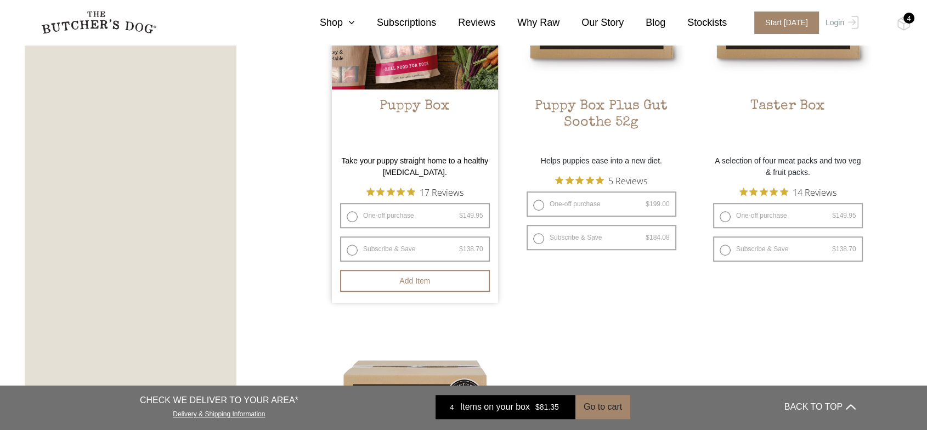 Image resolution: width=927 pixels, height=430 pixels. I want to click on a: Why Raw, so click(527, 22).